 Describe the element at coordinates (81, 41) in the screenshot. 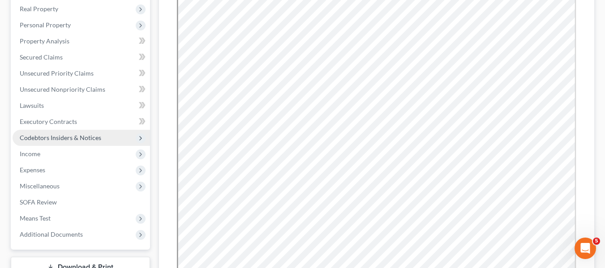

I see `a: Property Analysis` at that location.